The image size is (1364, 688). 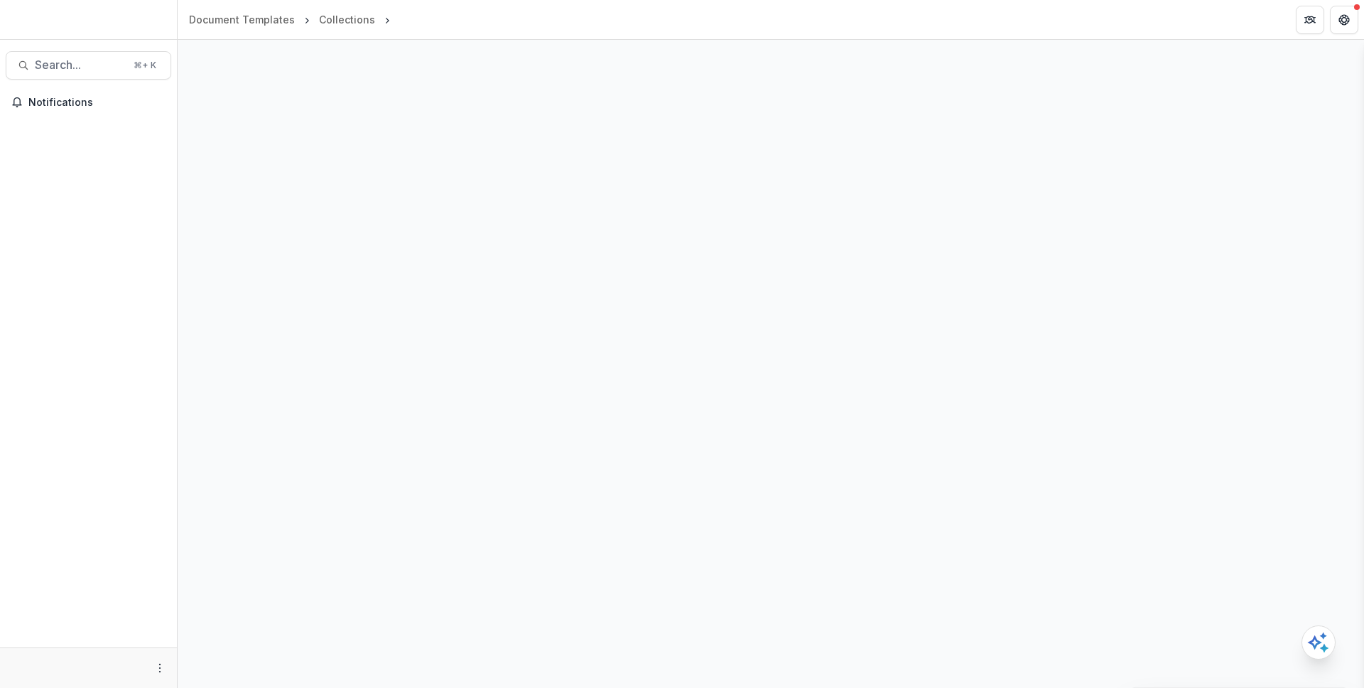 I want to click on div: Document Templates, so click(x=242, y=19).